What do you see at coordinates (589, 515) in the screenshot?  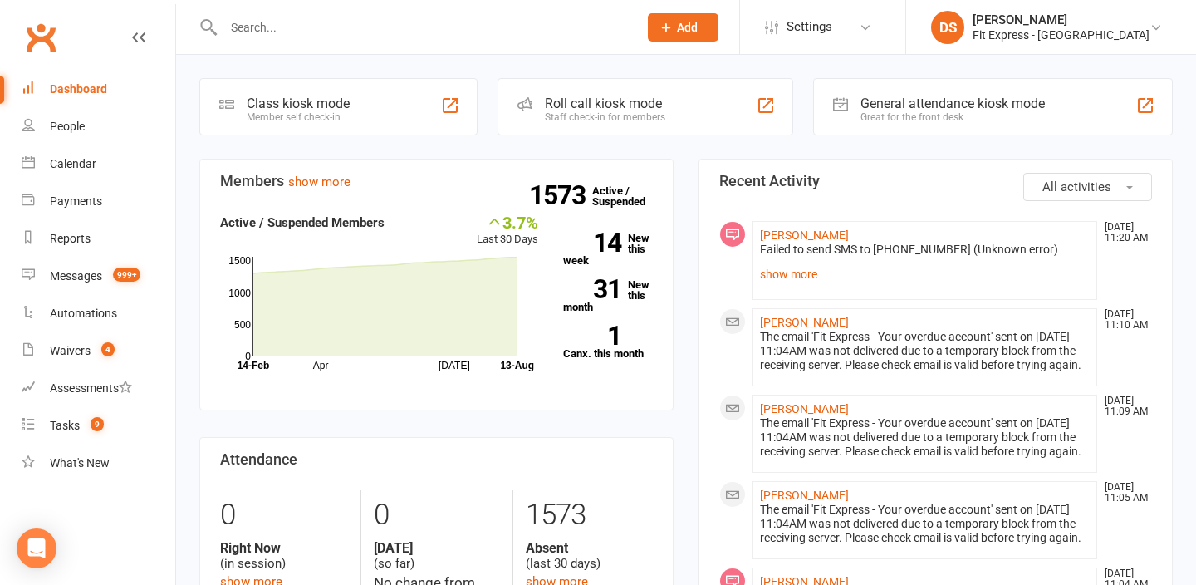 I see `div: 1573` at bounding box center [589, 515].